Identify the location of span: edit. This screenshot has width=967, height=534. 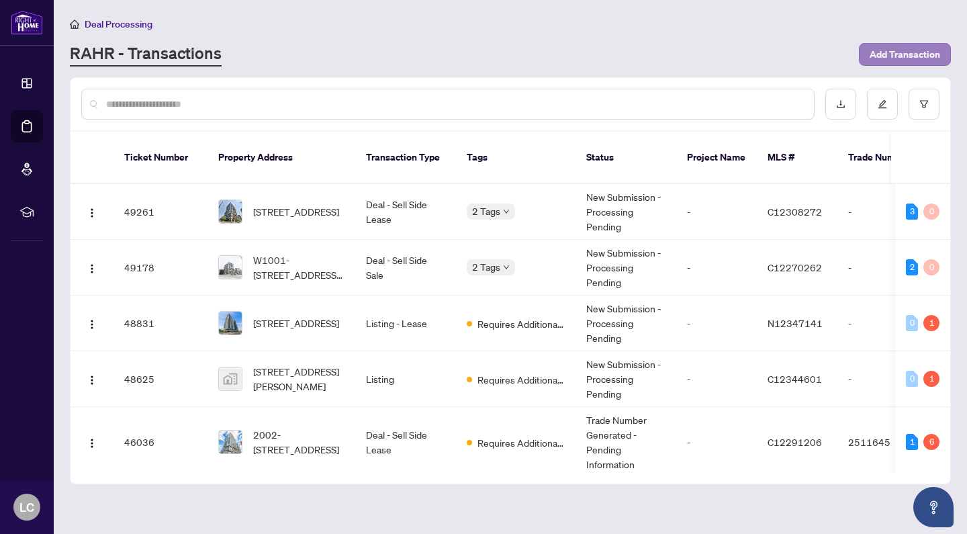
(883, 104).